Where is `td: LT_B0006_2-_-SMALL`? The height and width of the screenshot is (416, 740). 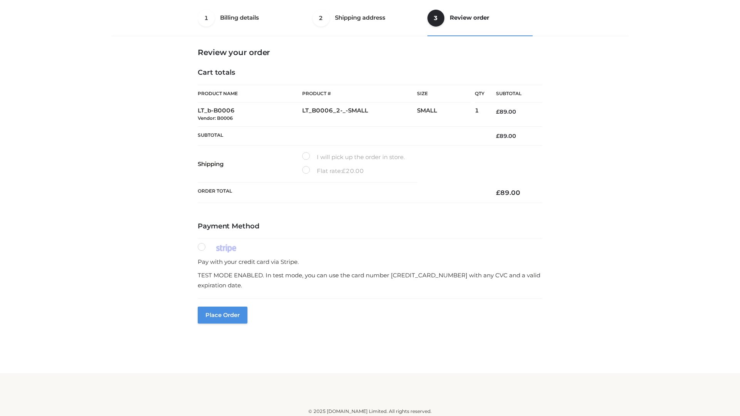
td: LT_B0006_2-_-SMALL is located at coordinates (359, 114).